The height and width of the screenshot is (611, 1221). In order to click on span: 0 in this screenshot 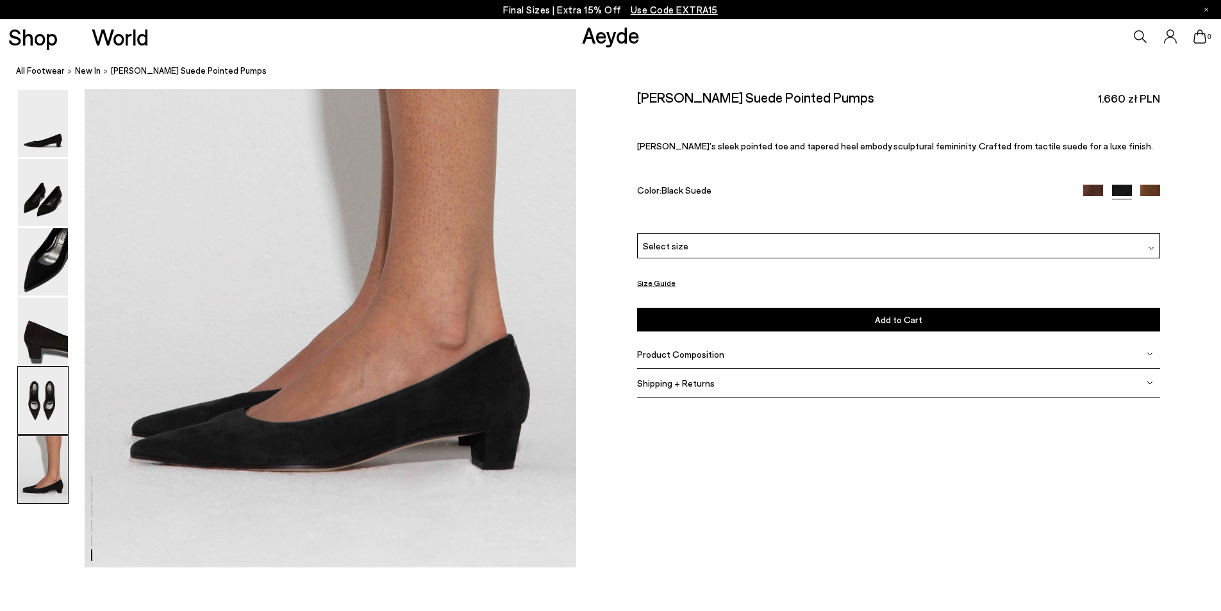, I will do `click(1210, 37)`.